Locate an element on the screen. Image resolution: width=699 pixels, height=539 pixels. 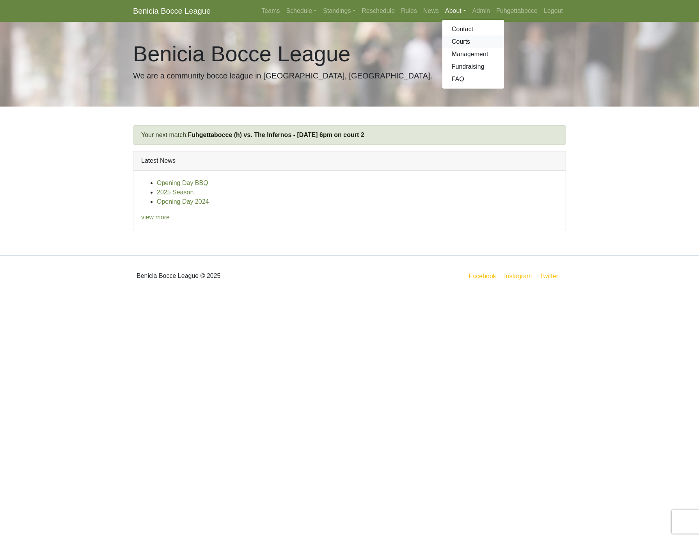
div: About is located at coordinates (473, 54).